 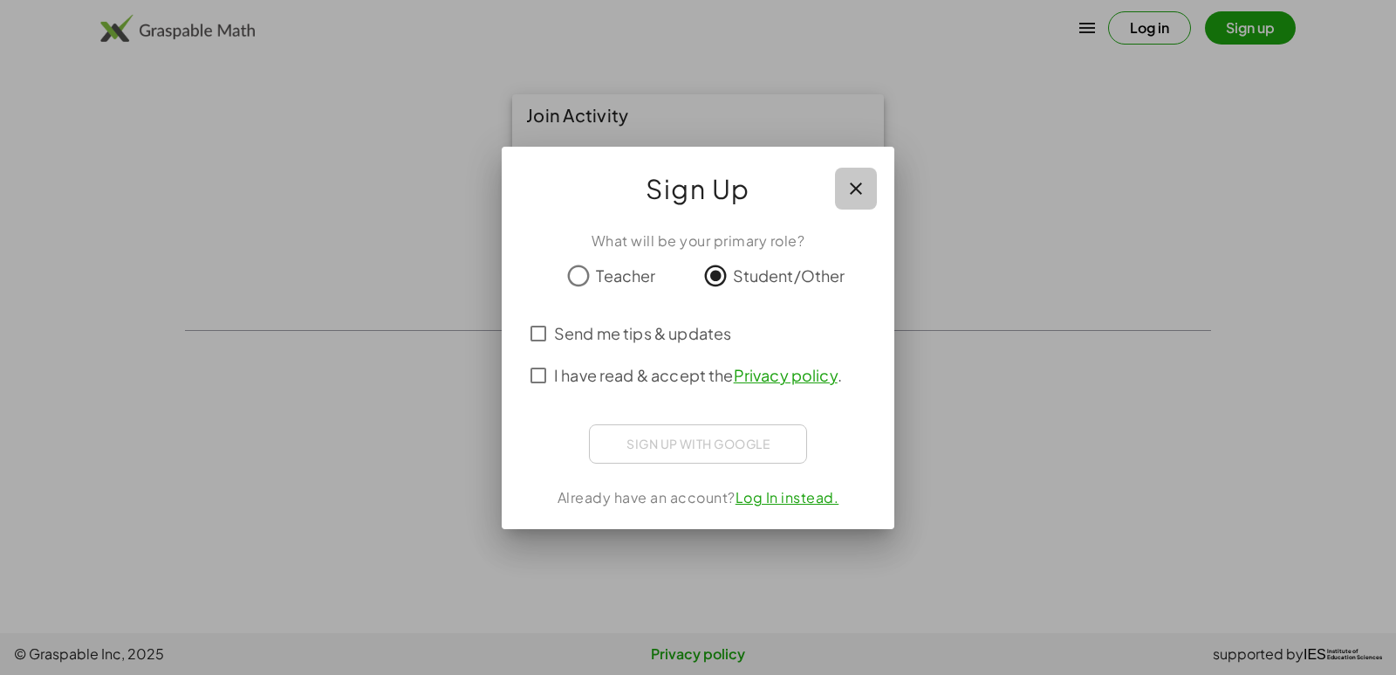 I want to click on span: Sign Up, so click(x=698, y=189).